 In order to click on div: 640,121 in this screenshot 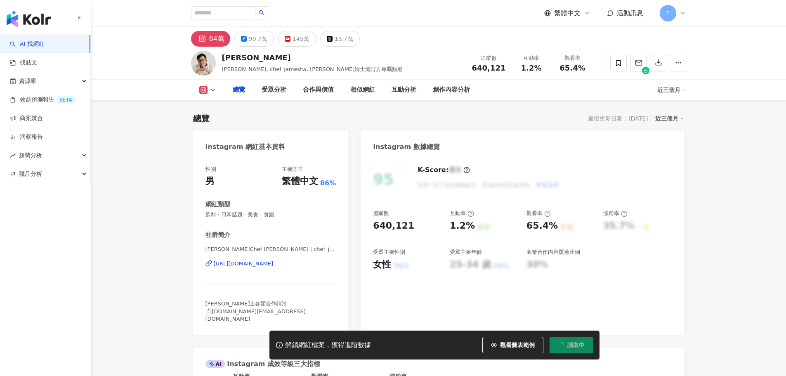, I will do `click(394, 226)`.